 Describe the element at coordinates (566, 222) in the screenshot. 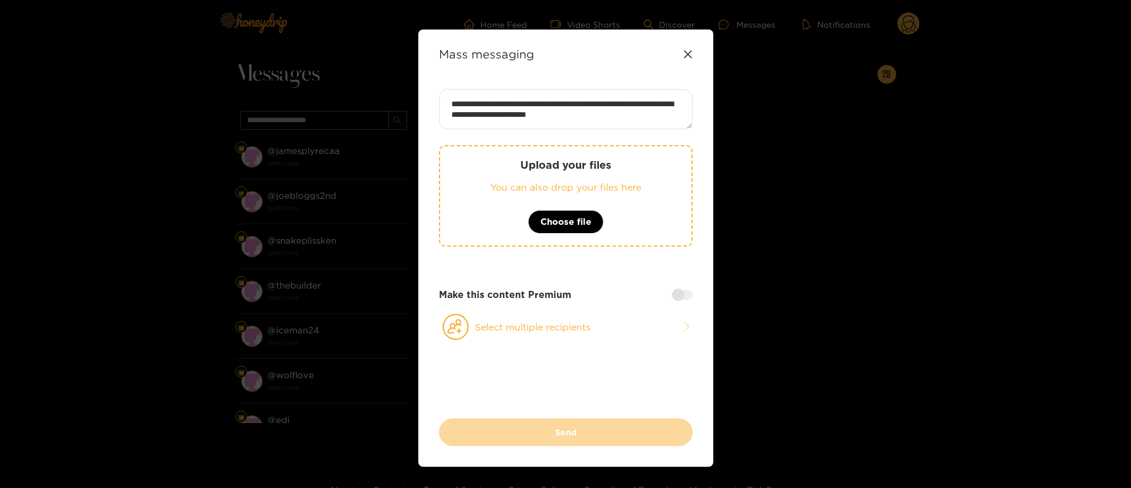

I see `span: Choose file` at that location.